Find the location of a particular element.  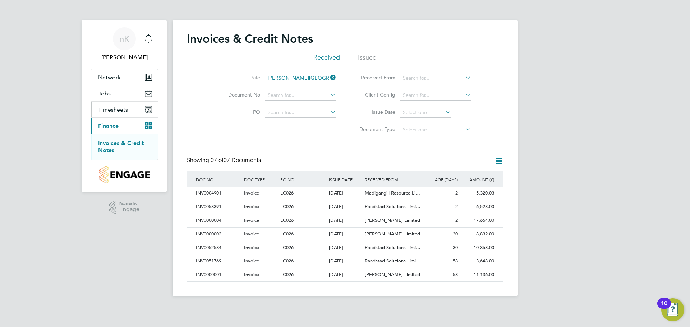

span: Madigangill Resource Li… is located at coordinates (392, 193).